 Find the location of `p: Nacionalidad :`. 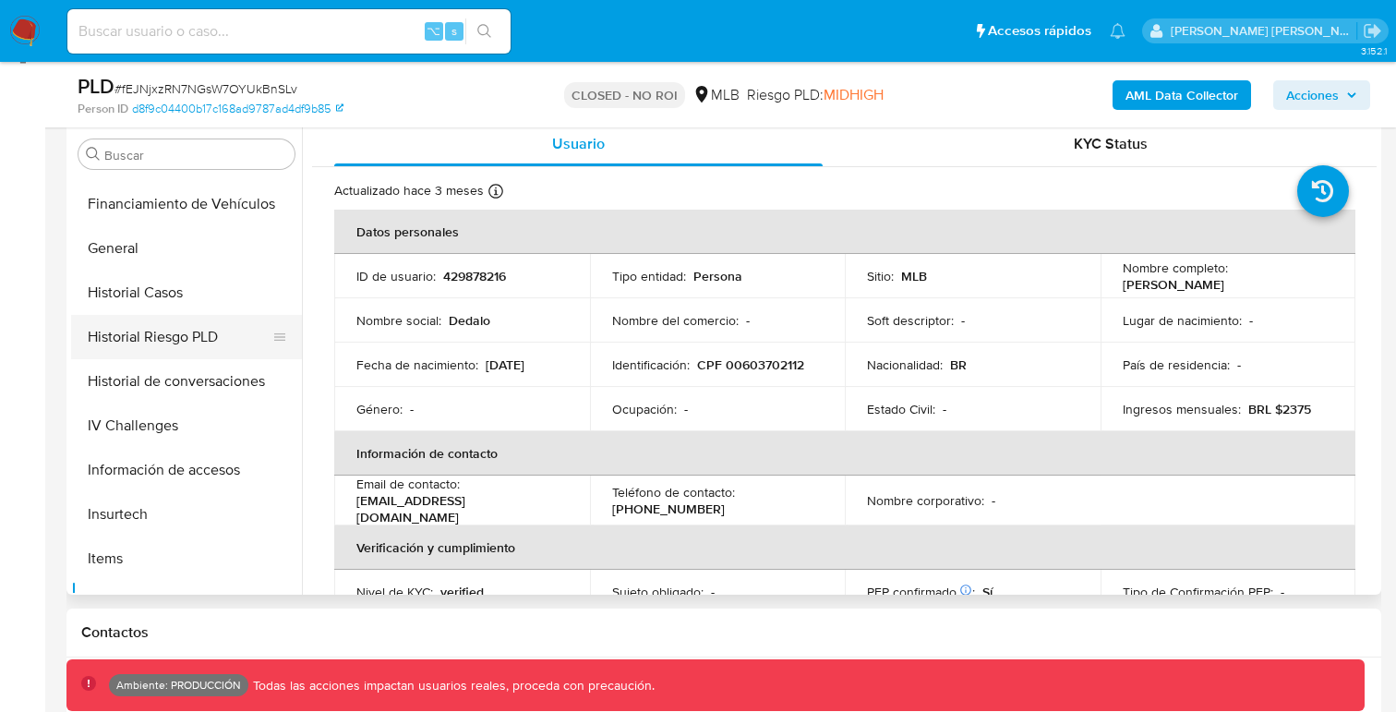

p: Nacionalidad : is located at coordinates (905, 365).